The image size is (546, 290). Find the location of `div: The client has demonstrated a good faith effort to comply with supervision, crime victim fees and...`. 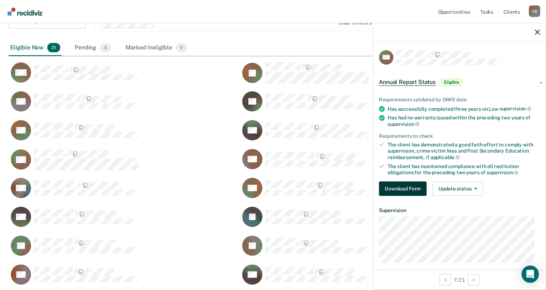

div: The client has demonstrated a good faith effort to comply with supervision, crime victim fees and... is located at coordinates (464, 151).